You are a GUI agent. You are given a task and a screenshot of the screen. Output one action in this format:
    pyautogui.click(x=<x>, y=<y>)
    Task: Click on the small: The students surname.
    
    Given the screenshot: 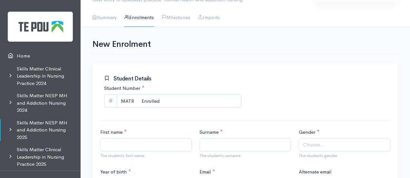 What is the action you would take?
    pyautogui.click(x=245, y=155)
    